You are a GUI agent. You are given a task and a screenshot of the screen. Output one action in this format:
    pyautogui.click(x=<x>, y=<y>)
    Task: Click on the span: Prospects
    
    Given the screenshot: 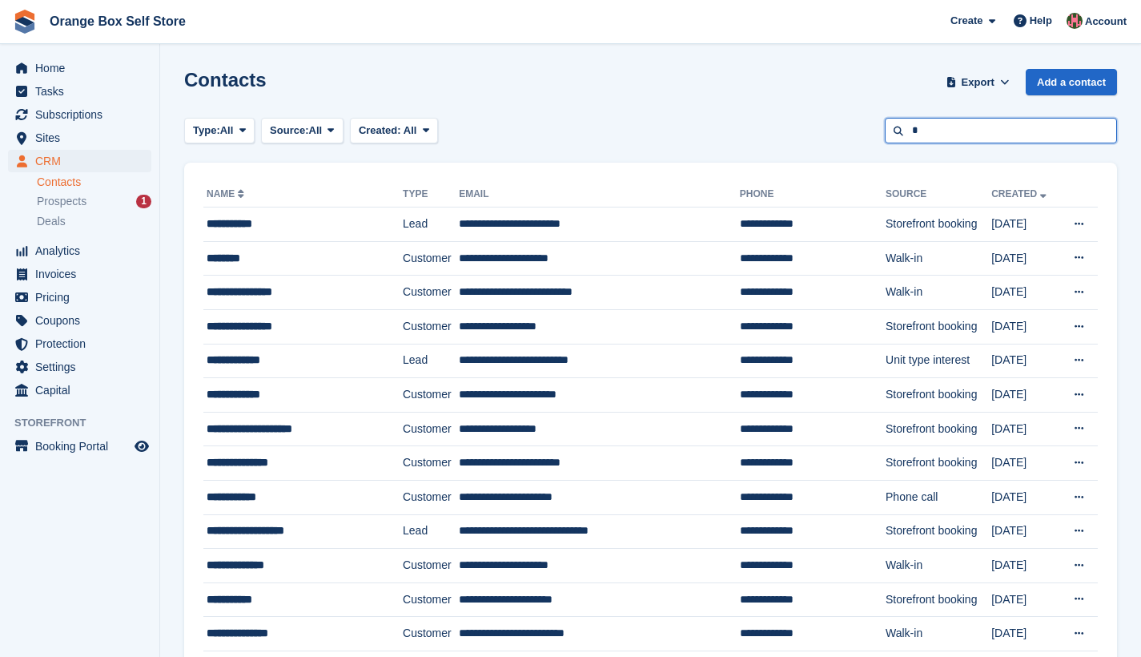 What is the action you would take?
    pyautogui.click(x=62, y=201)
    